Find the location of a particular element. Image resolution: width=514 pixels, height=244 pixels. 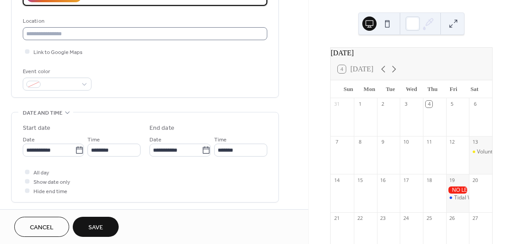

div: 4 is located at coordinates (429, 104).